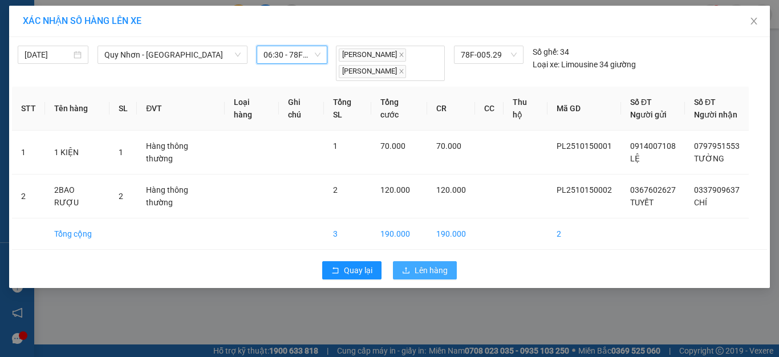 The width and height of the screenshot is (779, 357). Describe the element at coordinates (545, 64) in the screenshot. I see `span: Loại xe:` at that location.